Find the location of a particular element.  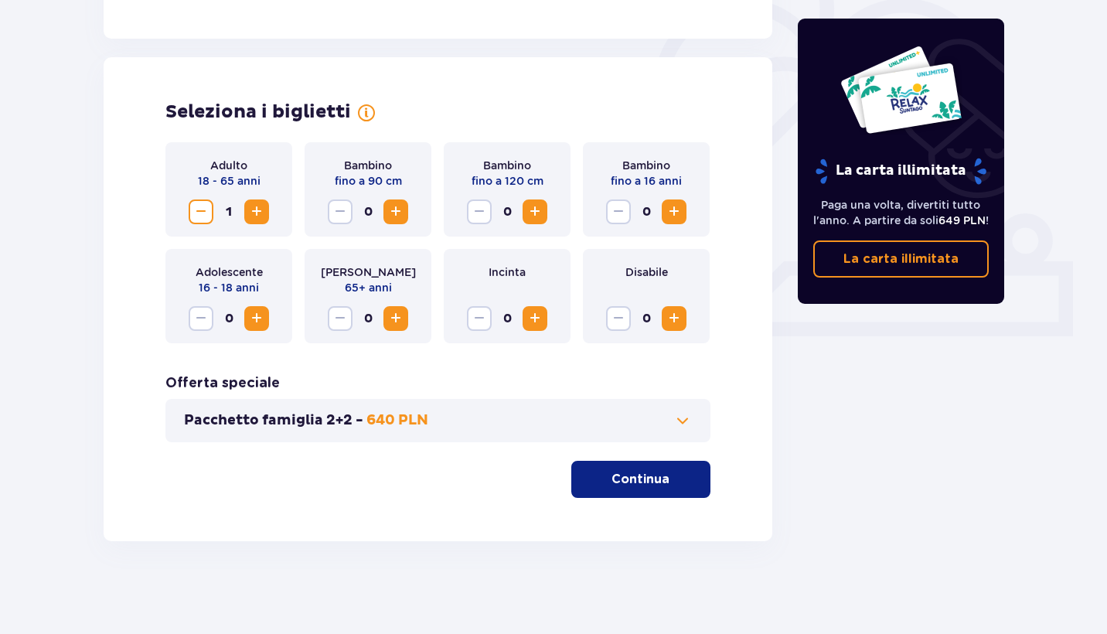

button: Pacchetto famiglia 2+2 -640 PLN is located at coordinates (438, 420).